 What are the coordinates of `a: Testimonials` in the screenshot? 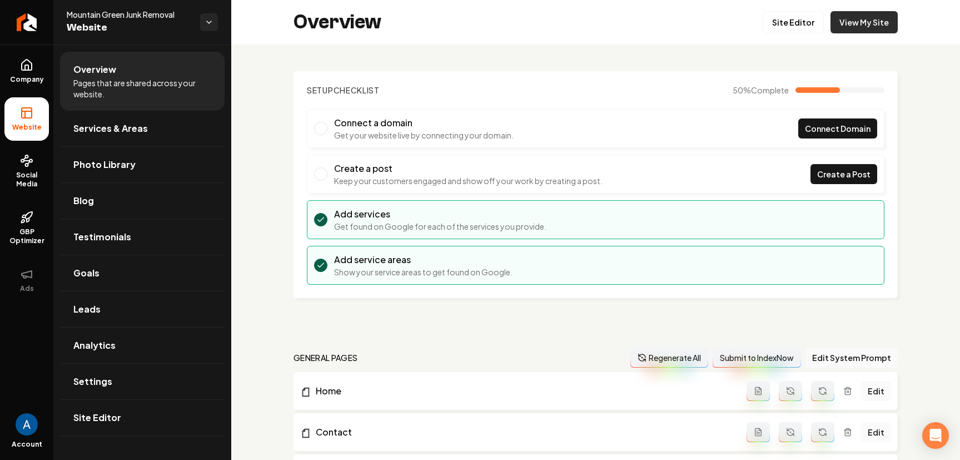 It's located at (142, 237).